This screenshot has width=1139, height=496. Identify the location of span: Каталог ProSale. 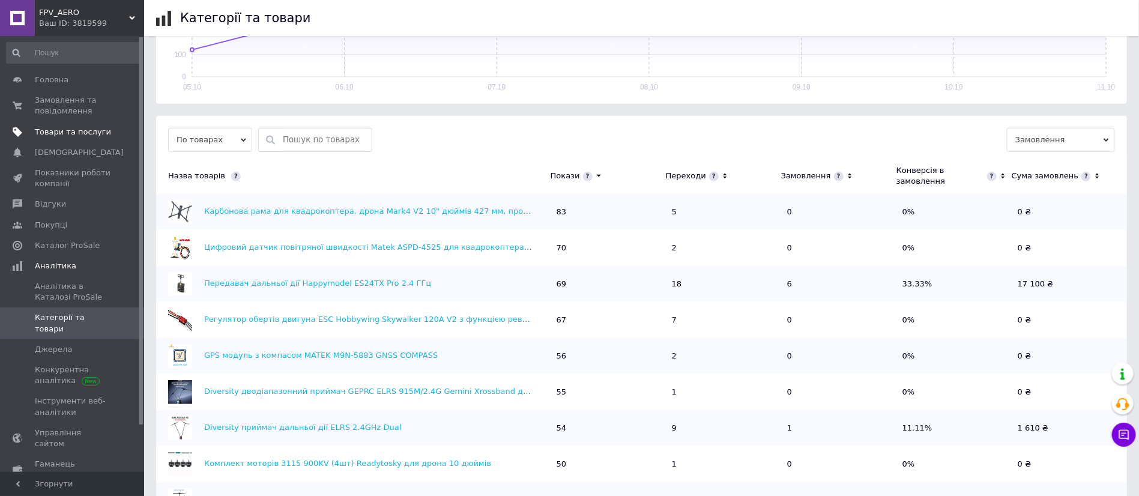
(67, 246).